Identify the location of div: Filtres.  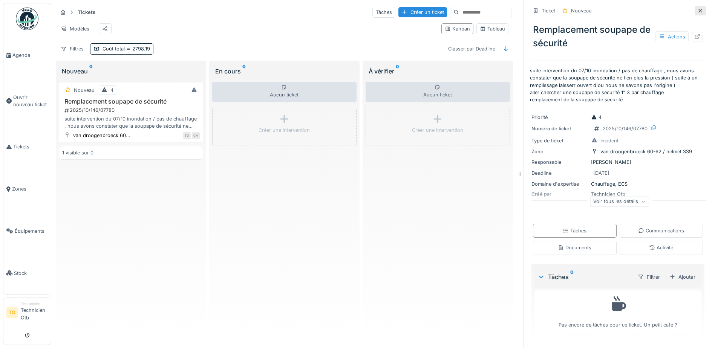
(72, 49).